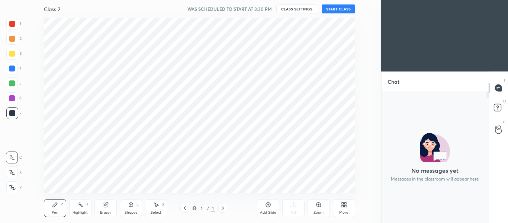  What do you see at coordinates (504, 80) in the screenshot?
I see `p: T` at bounding box center [504, 80].